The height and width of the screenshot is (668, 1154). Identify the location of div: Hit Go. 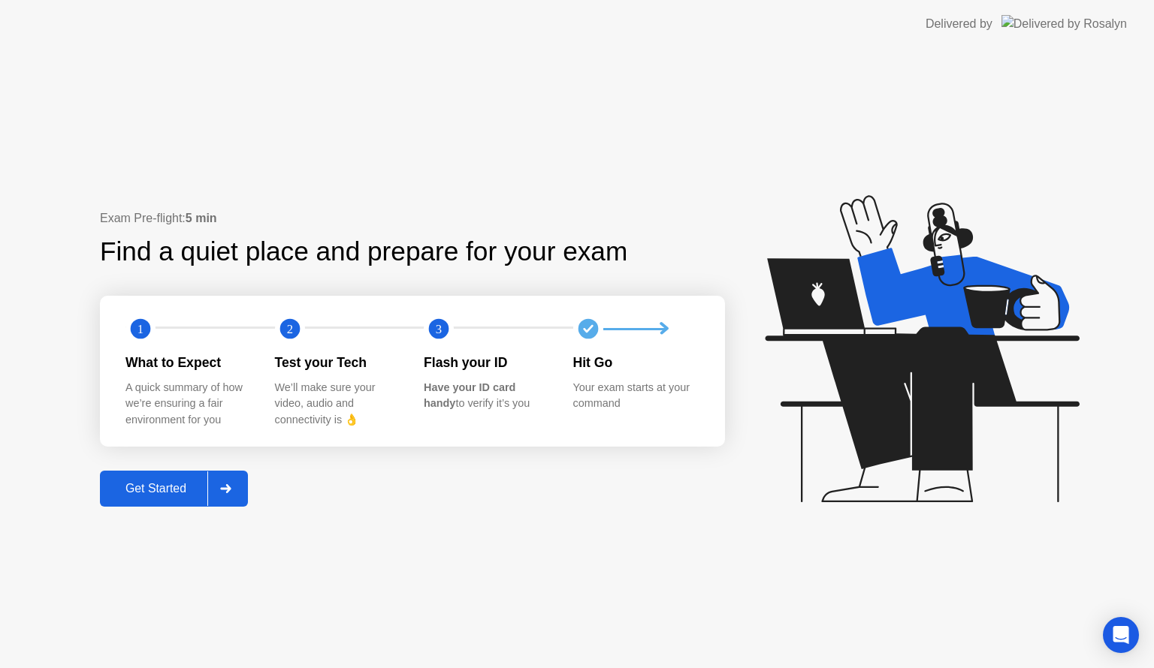
(635, 363).